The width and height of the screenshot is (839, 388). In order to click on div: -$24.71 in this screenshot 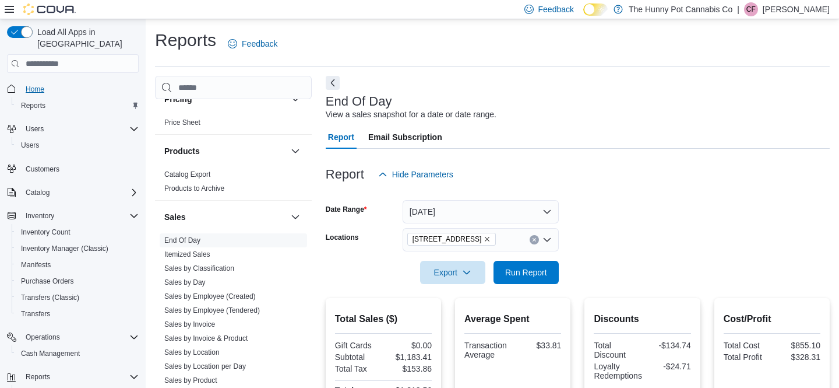, I will do `click(669, 366)`.